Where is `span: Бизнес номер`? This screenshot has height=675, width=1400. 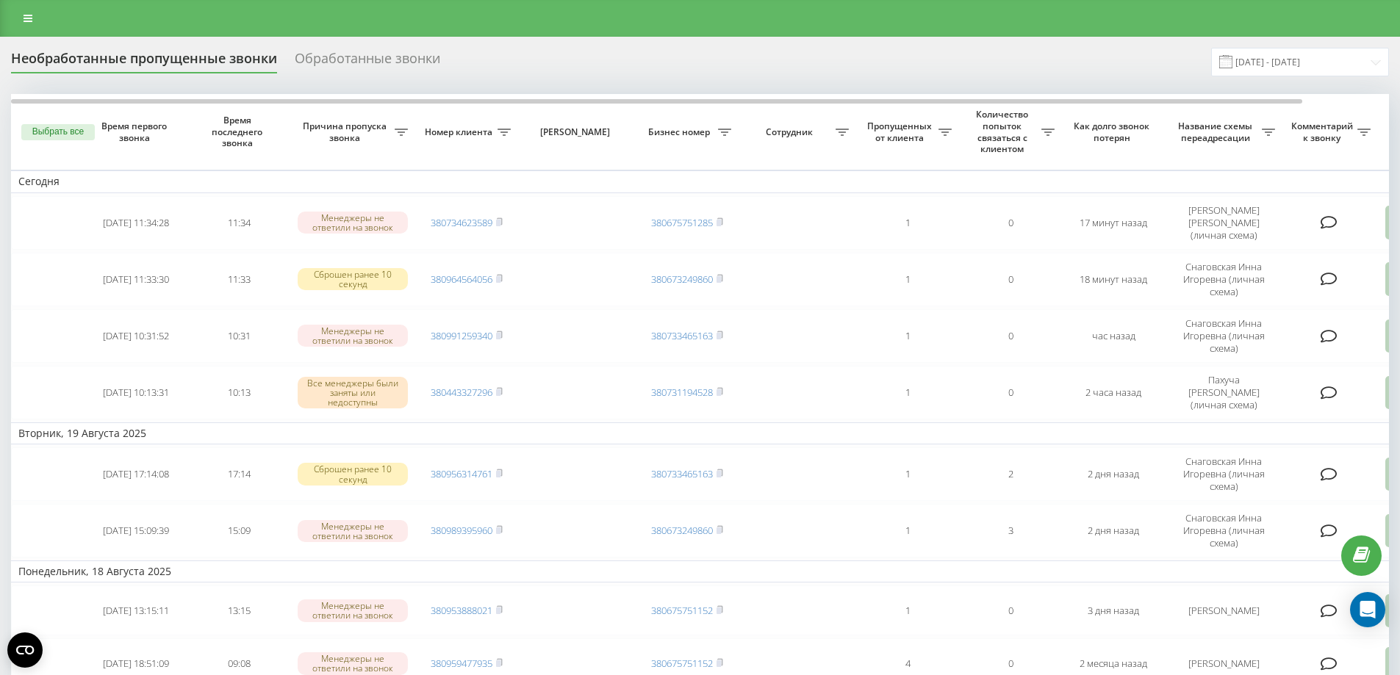
span: Бизнес номер is located at coordinates (680, 132).